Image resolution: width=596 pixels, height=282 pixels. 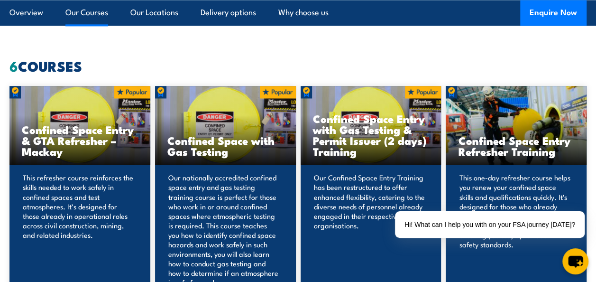 What do you see at coordinates (225, 146) in the screenshot?
I see `h3: Confined Space with Gas Testing` at bounding box center [225, 146].